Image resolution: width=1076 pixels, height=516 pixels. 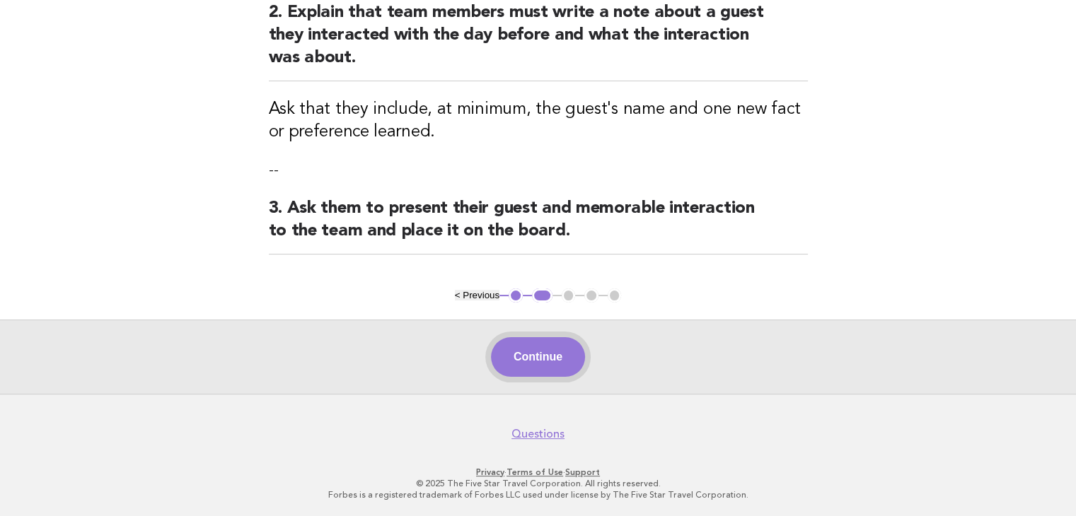 I want to click on button: < Previous, so click(x=477, y=295).